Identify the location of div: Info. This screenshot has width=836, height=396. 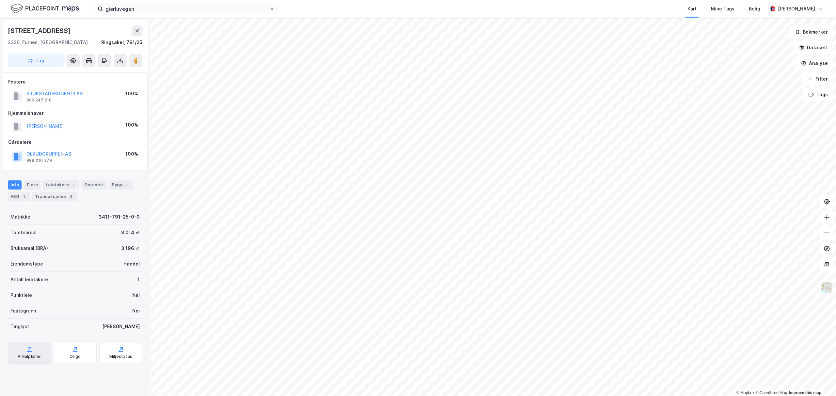
(15, 185).